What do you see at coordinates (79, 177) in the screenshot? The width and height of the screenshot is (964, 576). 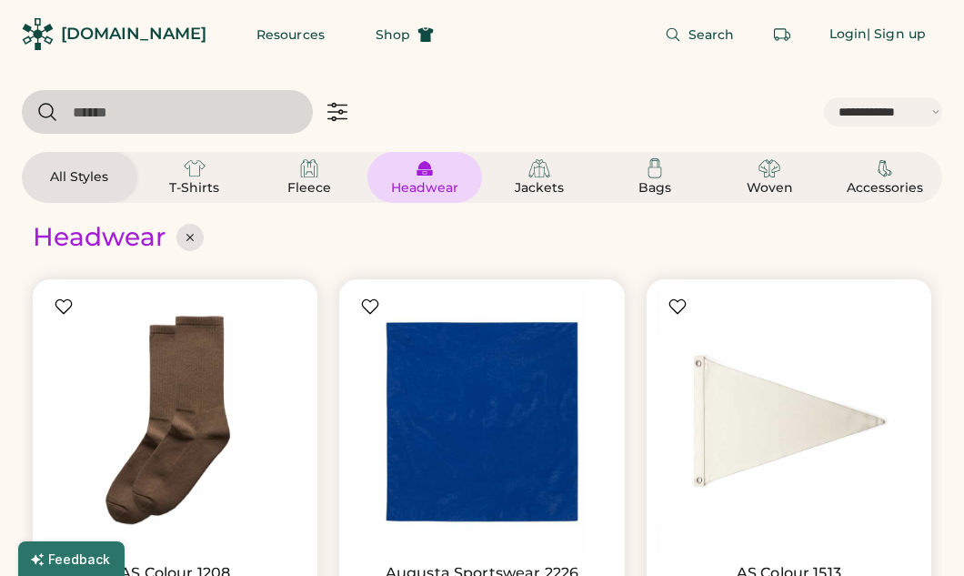 I see `div: All Styles` at bounding box center [79, 177].